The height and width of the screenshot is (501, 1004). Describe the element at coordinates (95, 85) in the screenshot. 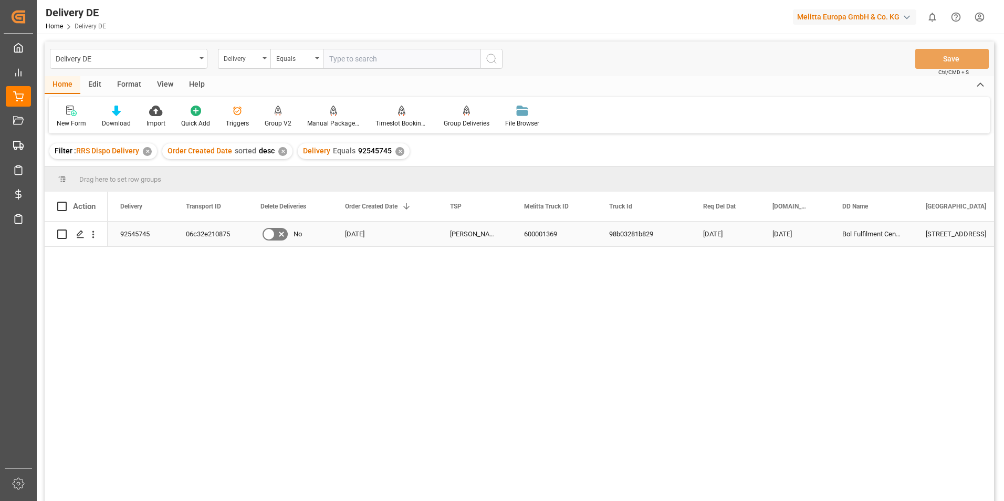

I see `div: Edit` at that location.